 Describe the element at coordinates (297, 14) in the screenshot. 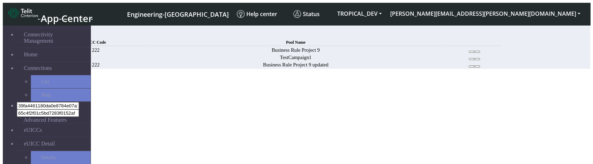

I see `img: status.svg` at that location.